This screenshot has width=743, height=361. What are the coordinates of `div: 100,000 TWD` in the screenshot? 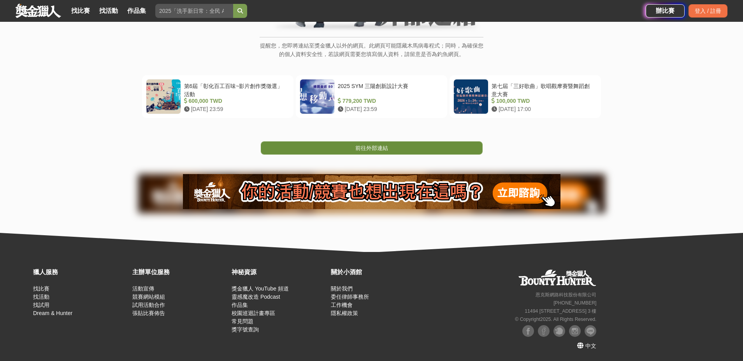 It's located at (542, 101).